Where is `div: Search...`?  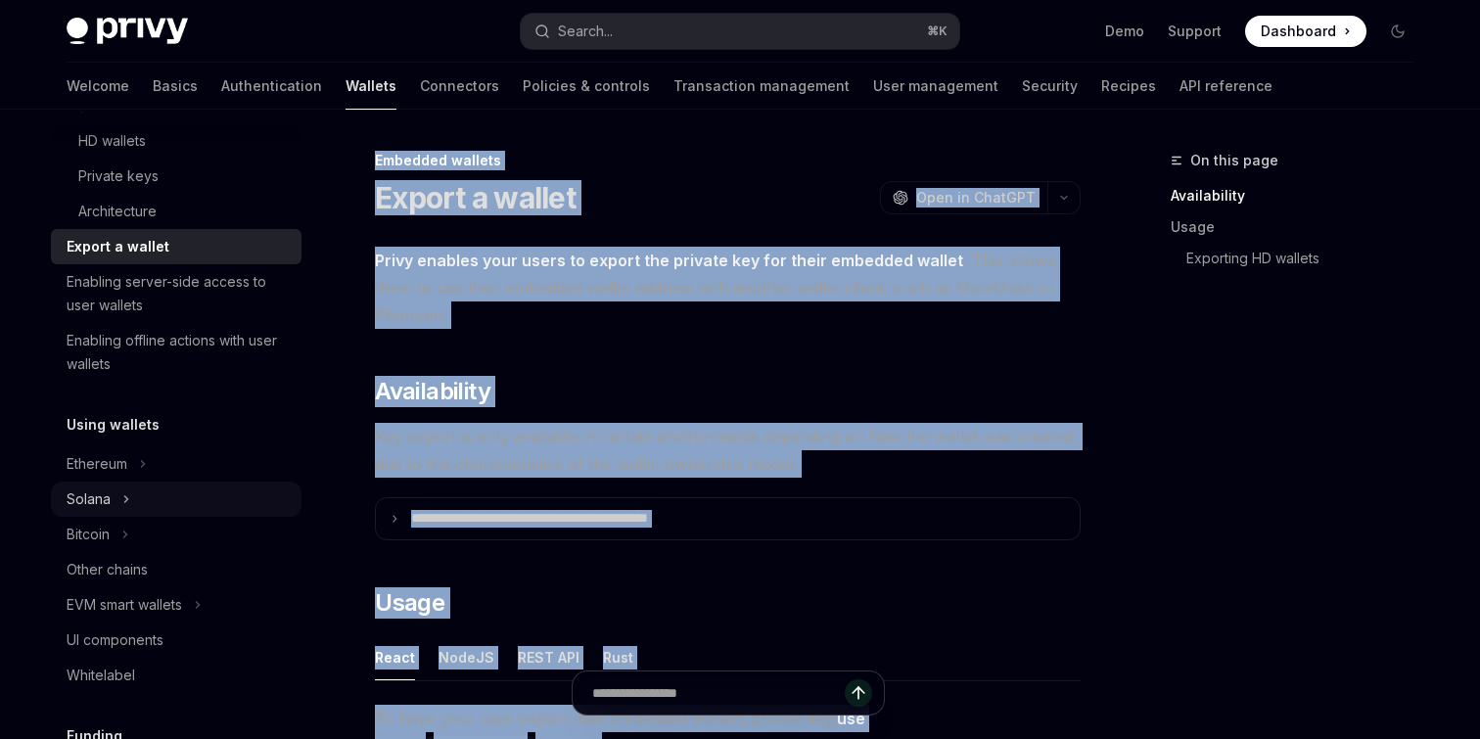 div: Search... is located at coordinates (585, 31).